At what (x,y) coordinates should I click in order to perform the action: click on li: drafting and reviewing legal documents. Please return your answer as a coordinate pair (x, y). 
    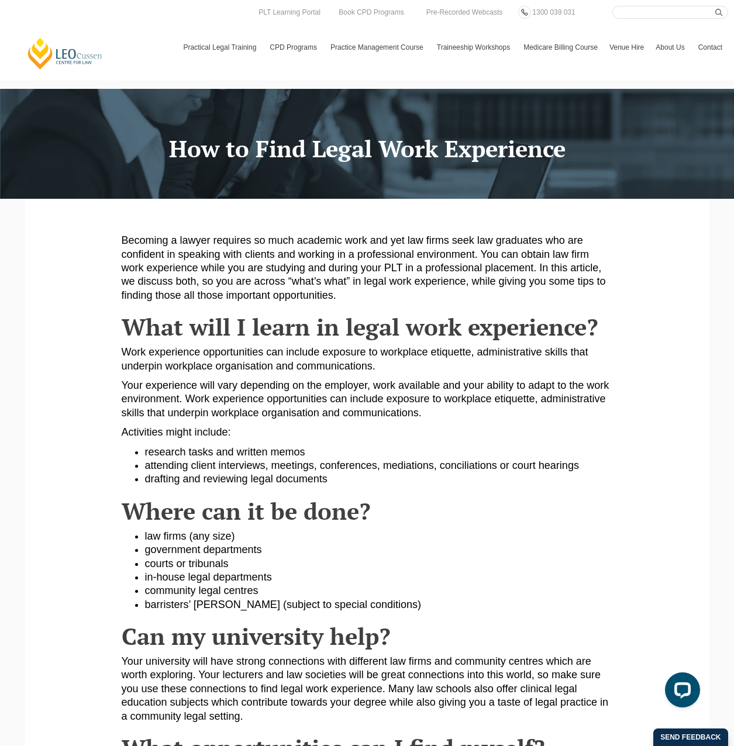
    Looking at the image, I should click on (379, 479).